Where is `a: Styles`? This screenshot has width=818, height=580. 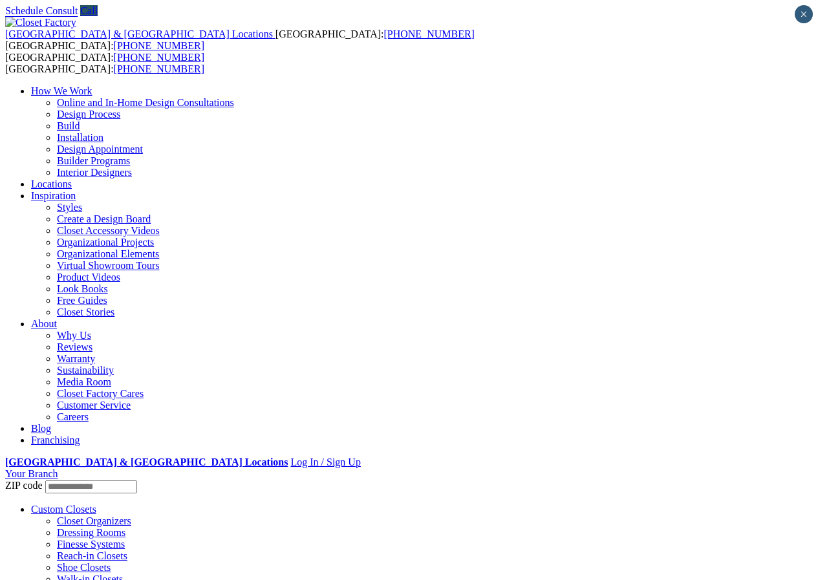
a: Styles is located at coordinates (69, 207).